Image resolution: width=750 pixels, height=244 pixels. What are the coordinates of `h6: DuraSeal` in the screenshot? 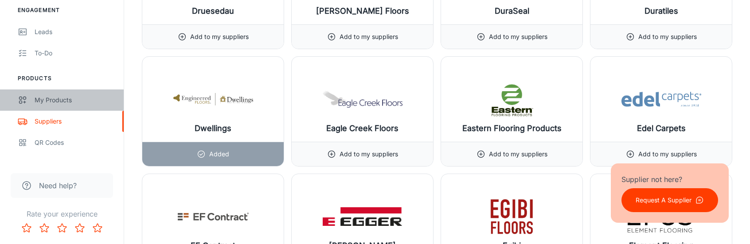 It's located at (512, 11).